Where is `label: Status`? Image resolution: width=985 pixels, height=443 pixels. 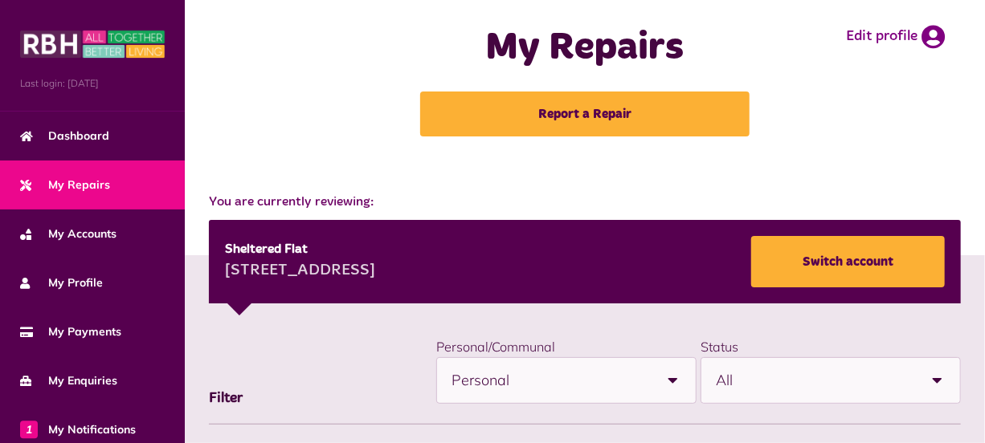
label: Status is located at coordinates (719, 347).